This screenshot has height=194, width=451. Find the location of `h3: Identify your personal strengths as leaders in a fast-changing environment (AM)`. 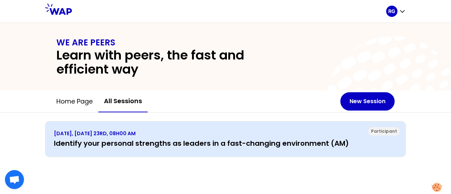

h3: Identify your personal strengths as leaders in a fast-changing environment (AM) is located at coordinates (226, 143).